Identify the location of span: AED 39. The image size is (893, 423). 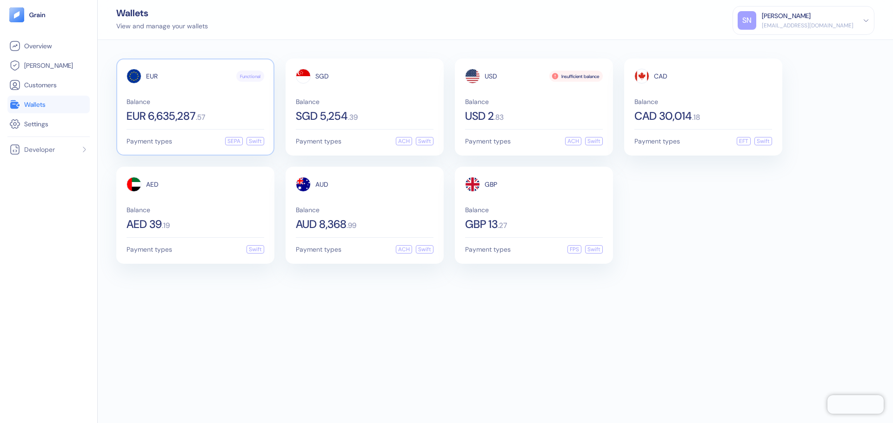
(144, 225).